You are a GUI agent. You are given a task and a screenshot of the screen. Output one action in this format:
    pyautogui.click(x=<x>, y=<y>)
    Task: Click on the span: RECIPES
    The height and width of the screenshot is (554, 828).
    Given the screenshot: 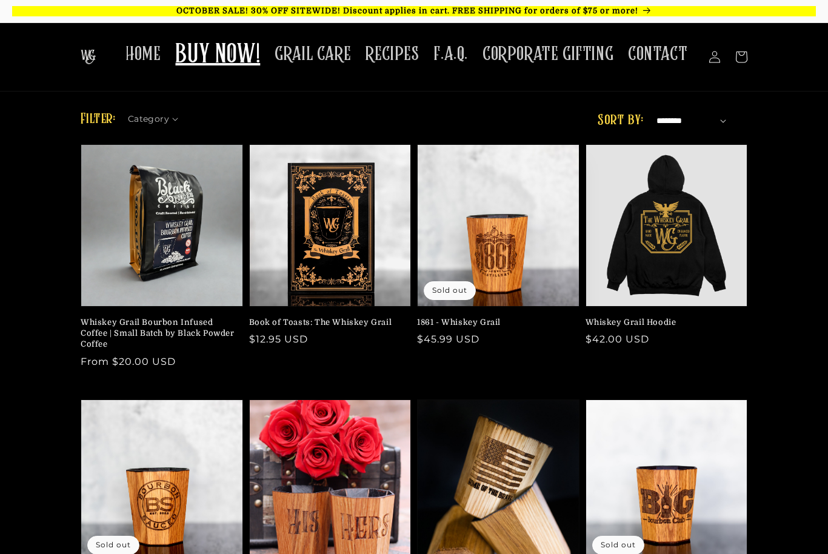 What is the action you would take?
    pyautogui.click(x=392, y=54)
    